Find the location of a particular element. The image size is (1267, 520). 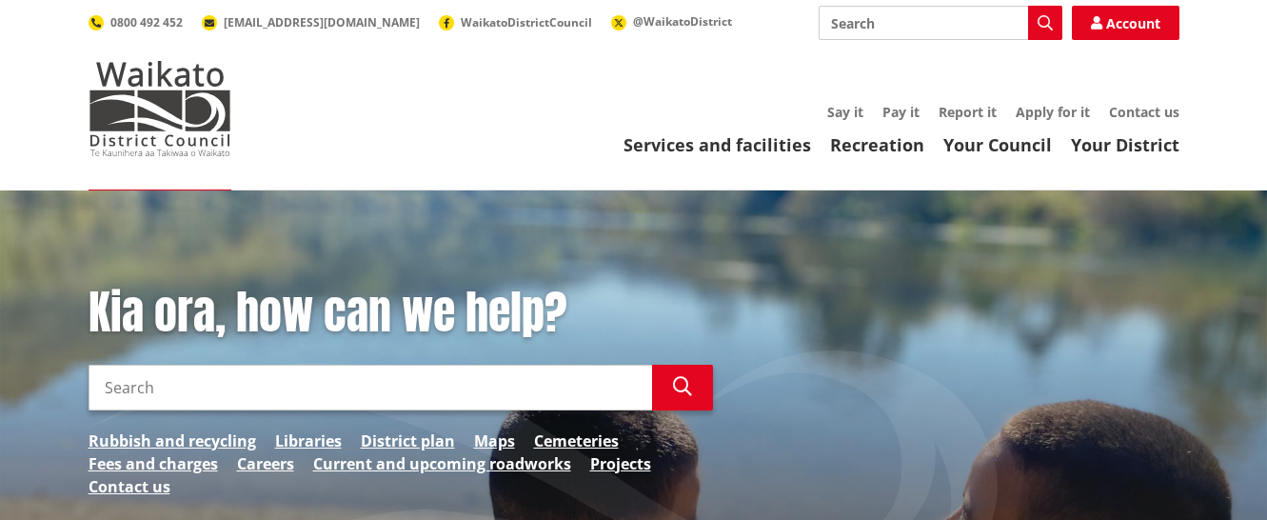

a: Fees and charges is located at coordinates (153, 464).